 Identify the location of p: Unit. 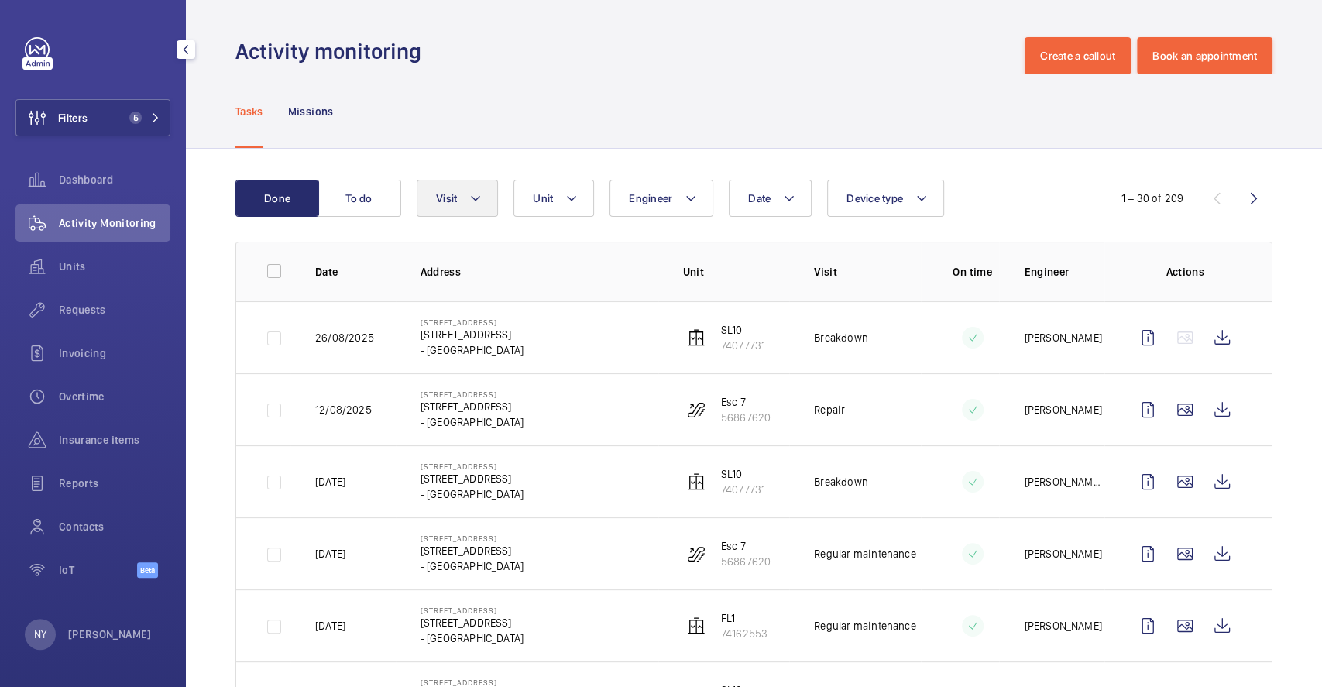
(736, 272).